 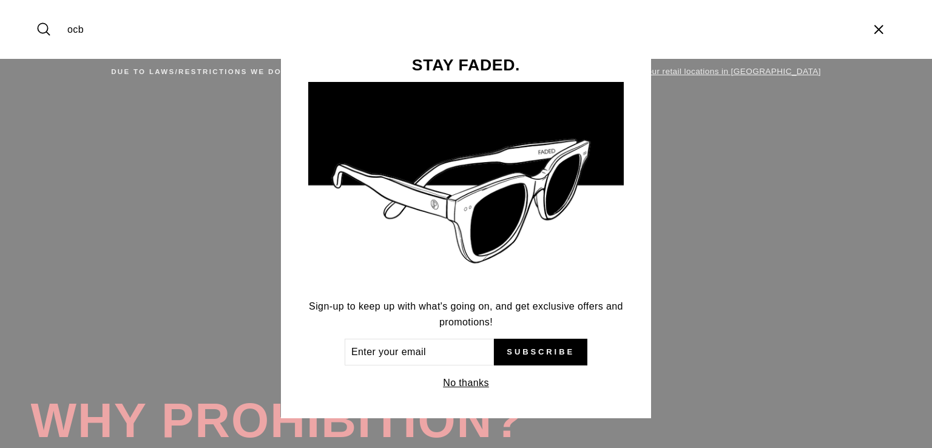 I want to click on button: Subscribe, so click(x=541, y=352).